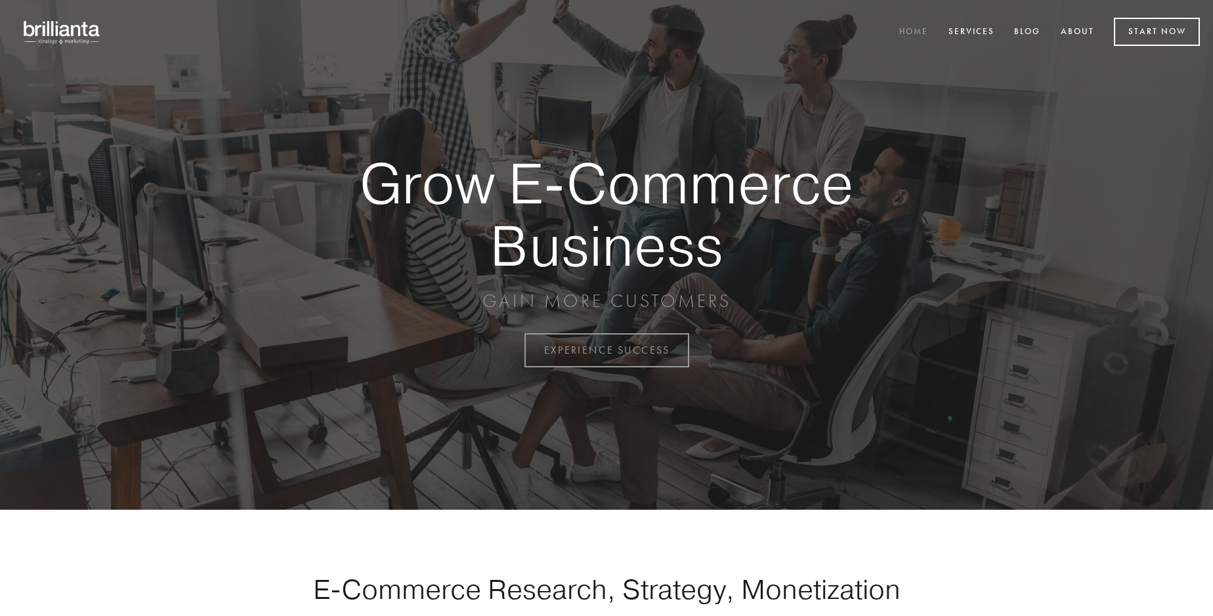  Describe the element at coordinates (606, 350) in the screenshot. I see `a: EXPERIENCE SUCCESS` at that location.